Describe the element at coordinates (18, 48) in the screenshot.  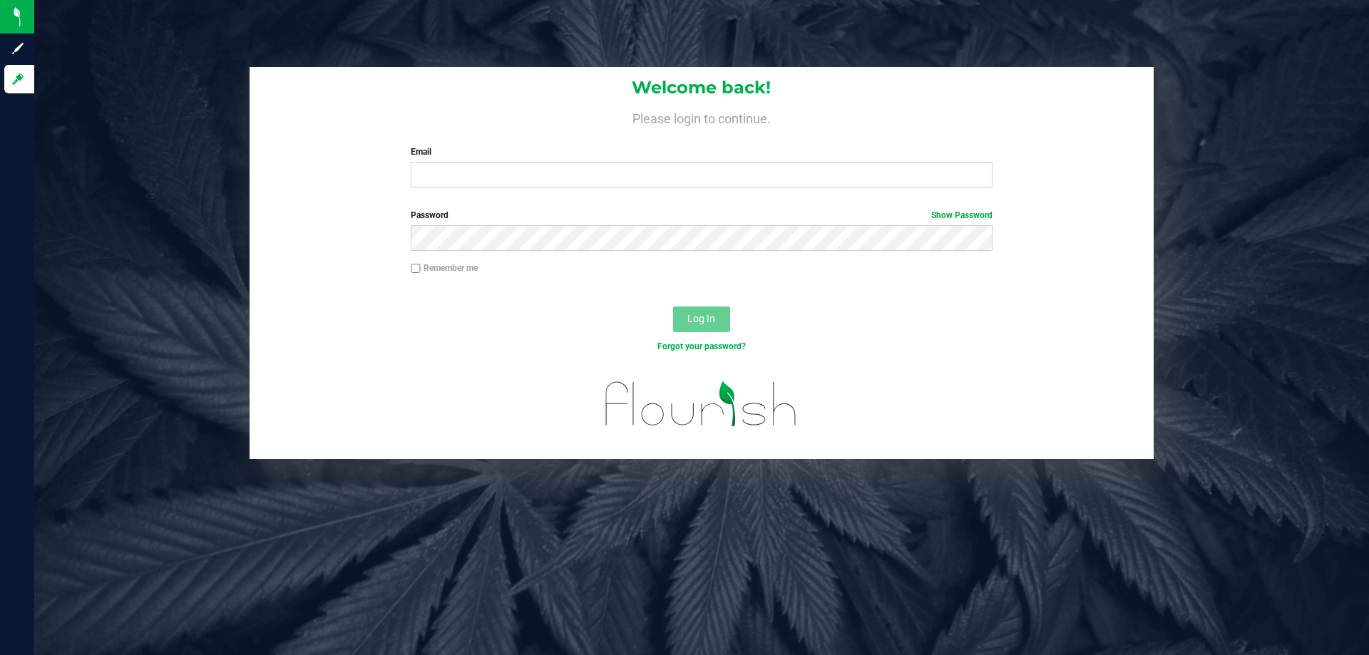
I see `inline-svg: Sign up` at that location.